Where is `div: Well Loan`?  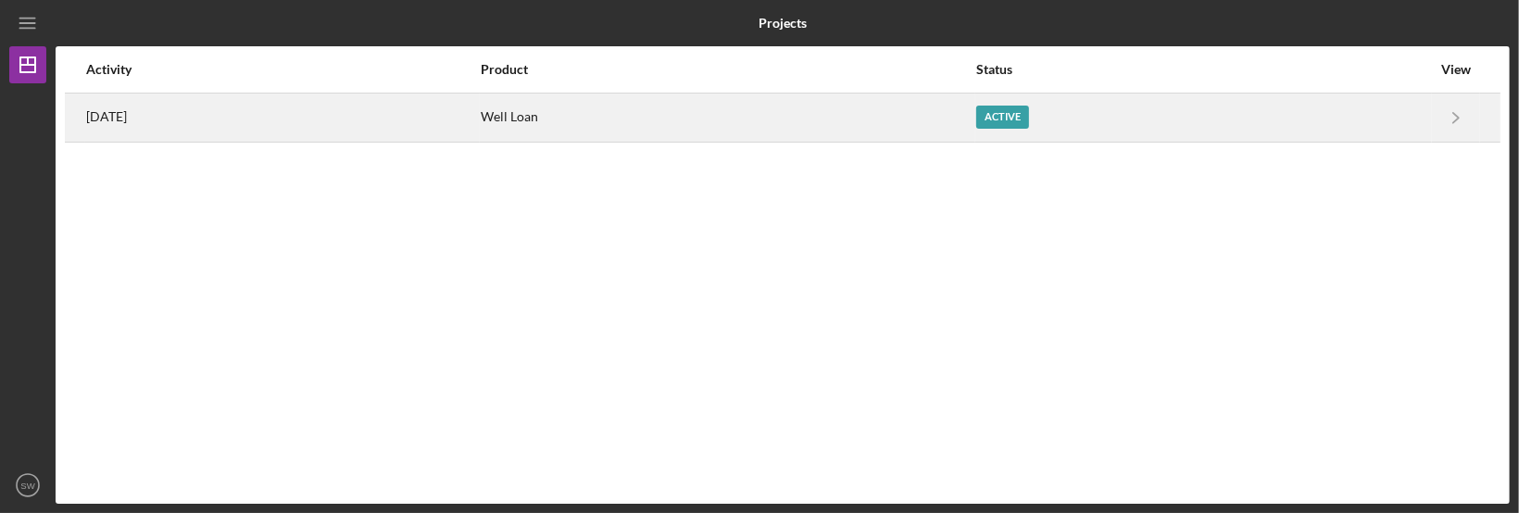
div: Well Loan is located at coordinates (727, 118).